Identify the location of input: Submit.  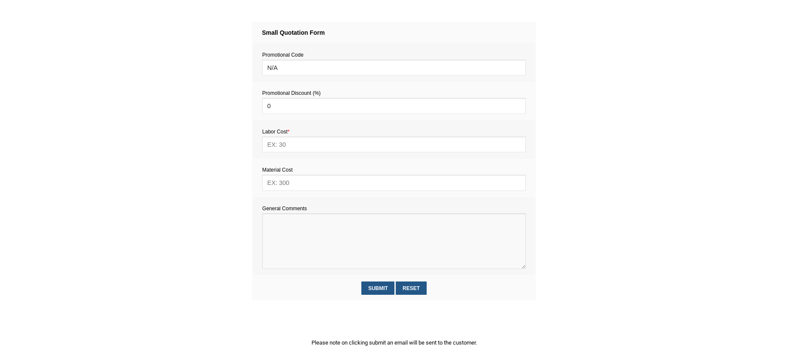
(377, 288).